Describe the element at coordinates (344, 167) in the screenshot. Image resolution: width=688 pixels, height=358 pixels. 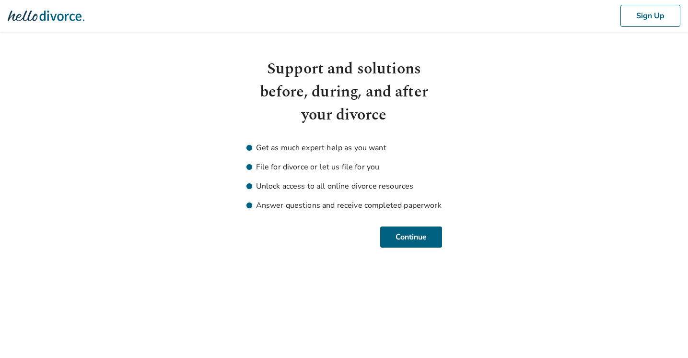
I see `li: File for divorce or let us file for you` at that location.